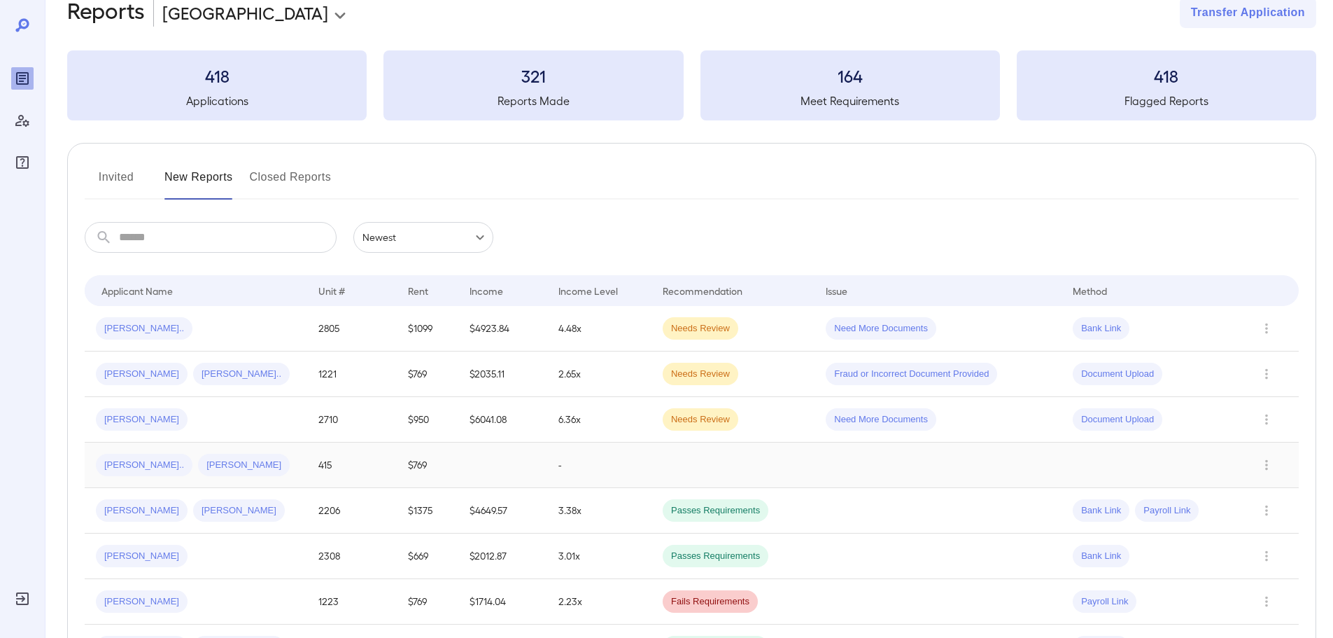 The height and width of the screenshot is (638, 1333). I want to click on td: $2012.87, so click(502, 556).